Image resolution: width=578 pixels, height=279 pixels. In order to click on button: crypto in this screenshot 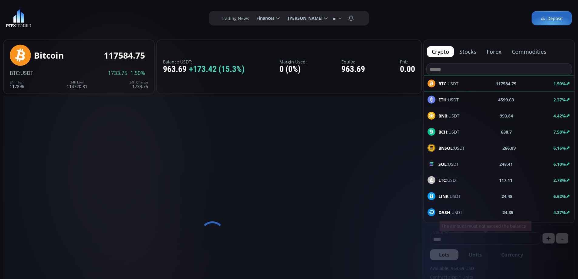, I will do `click(440, 52)`.